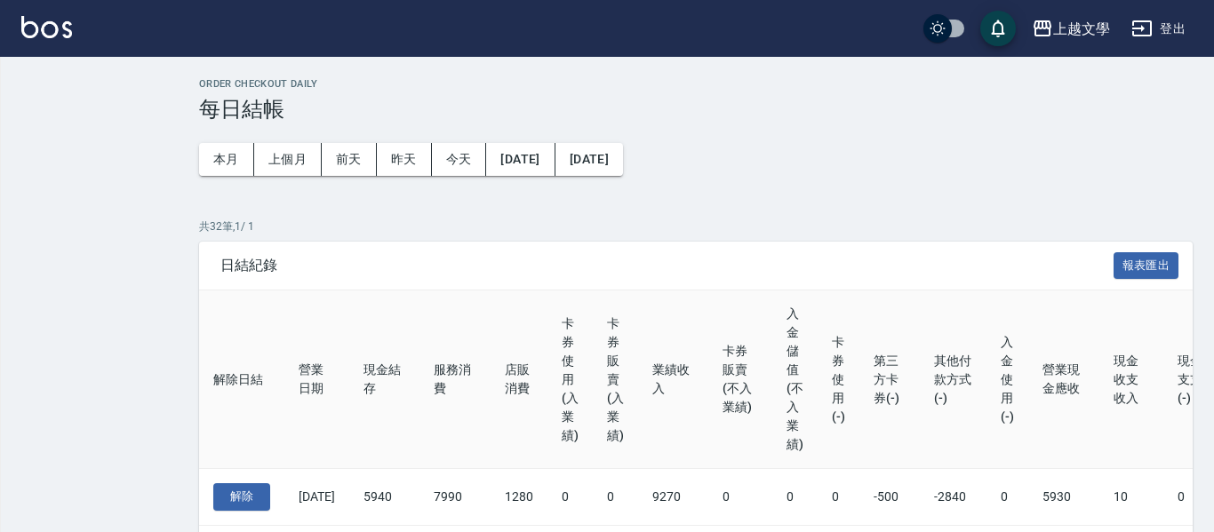  Describe the element at coordinates (954, 379) in the screenshot. I see `th: 其他付款方式(-)` at that location.